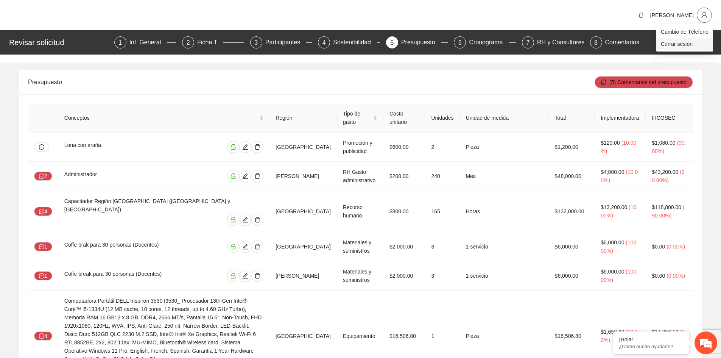 The image size is (721, 358). What do you see at coordinates (360, 176) in the screenshot?
I see `td: RH Gasto administrativo` at bounding box center [360, 176].